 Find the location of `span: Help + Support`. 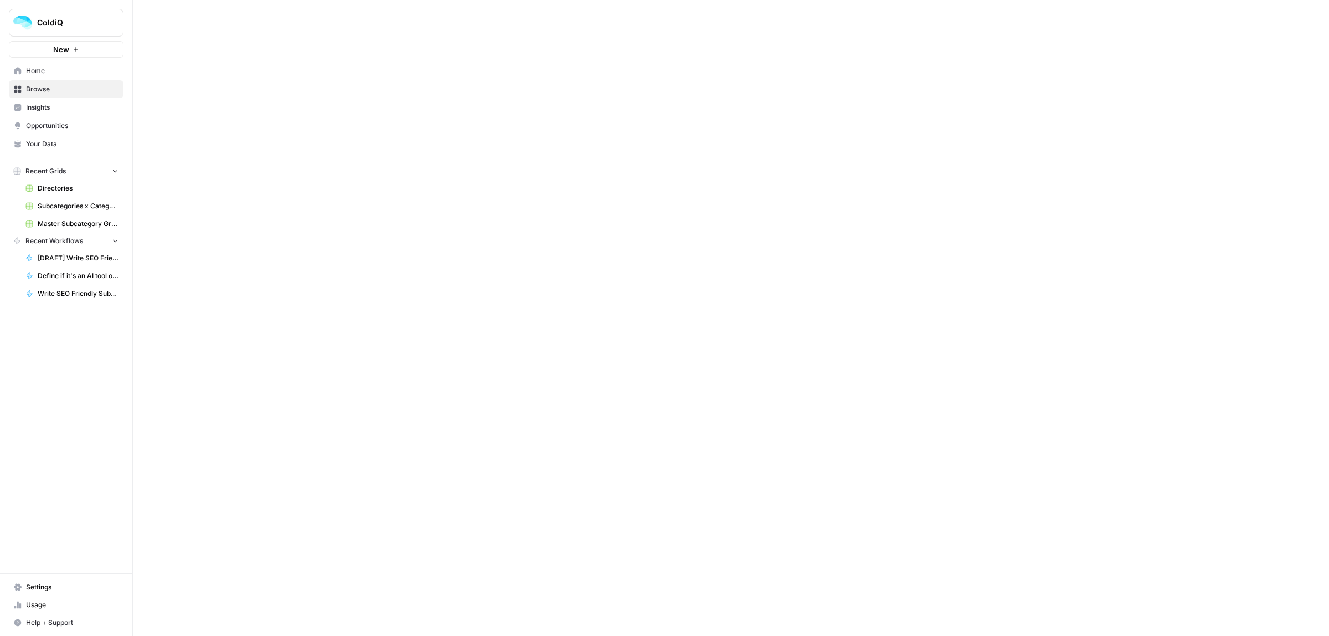

span: Help + Support is located at coordinates (72, 622).